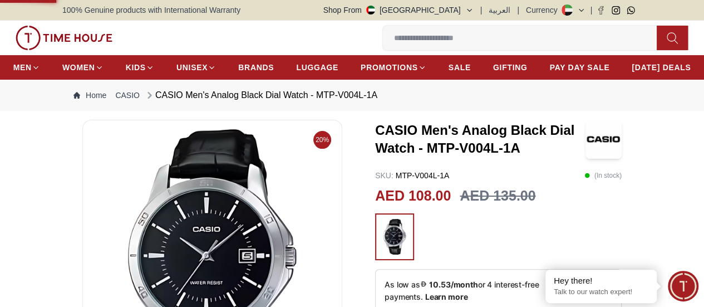  I want to click on h3: AED 135.00, so click(497, 196).